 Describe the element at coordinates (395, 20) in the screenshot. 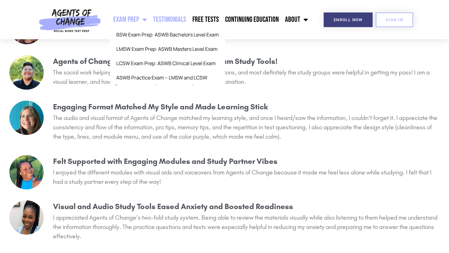

I see `span: SIGN IN` at that location.